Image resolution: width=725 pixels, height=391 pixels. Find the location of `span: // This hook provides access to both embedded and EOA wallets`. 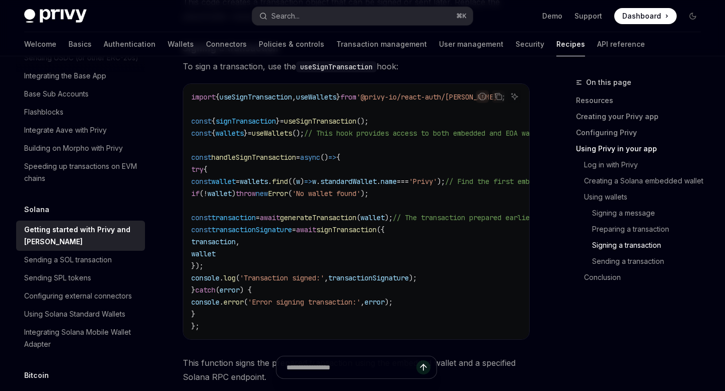

span: // This hook provides access to both embedded and EOA wallets is located at coordinates (427, 133).